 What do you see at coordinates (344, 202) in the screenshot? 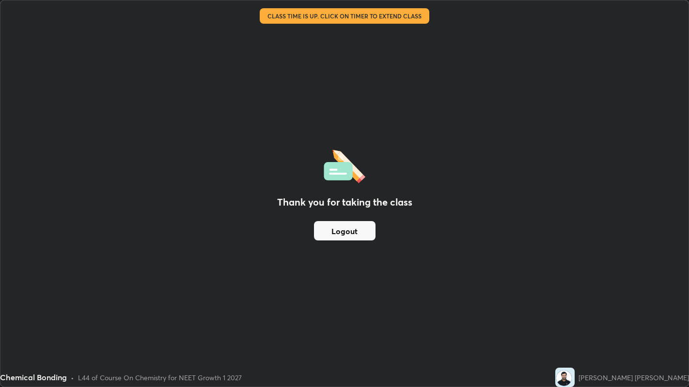
I see `h2: Thank you for taking the class` at bounding box center [344, 202].